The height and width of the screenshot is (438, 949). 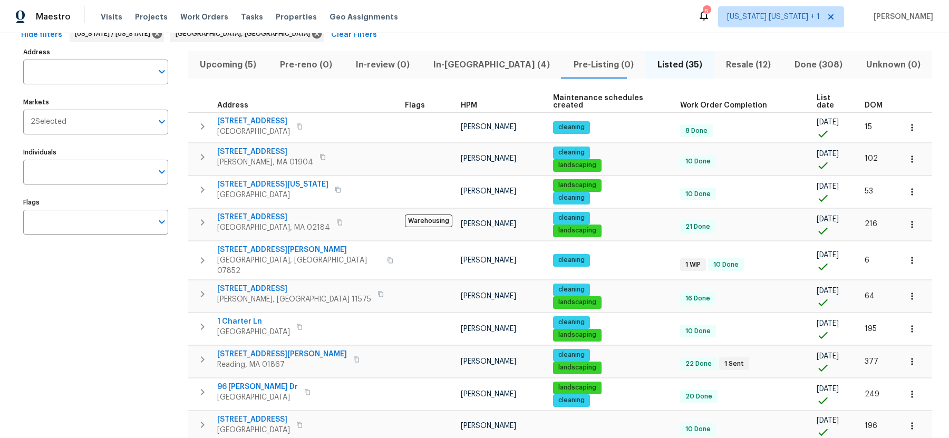 What do you see at coordinates (871, 426) in the screenshot?
I see `span: 196` at bounding box center [871, 426].